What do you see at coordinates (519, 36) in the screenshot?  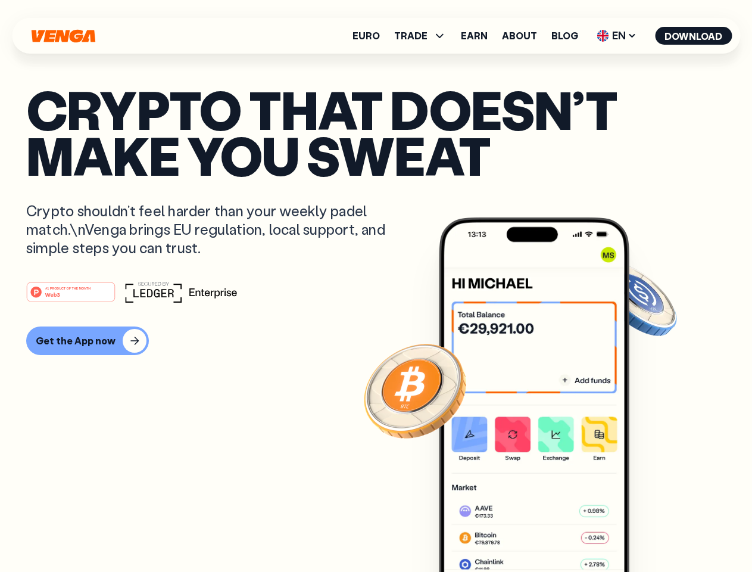 I see `a: About` at bounding box center [519, 36].